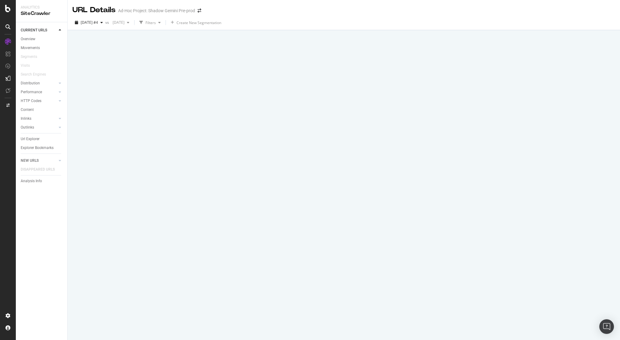  Describe the element at coordinates (39, 83) in the screenshot. I see `a: Distribution` at that location.